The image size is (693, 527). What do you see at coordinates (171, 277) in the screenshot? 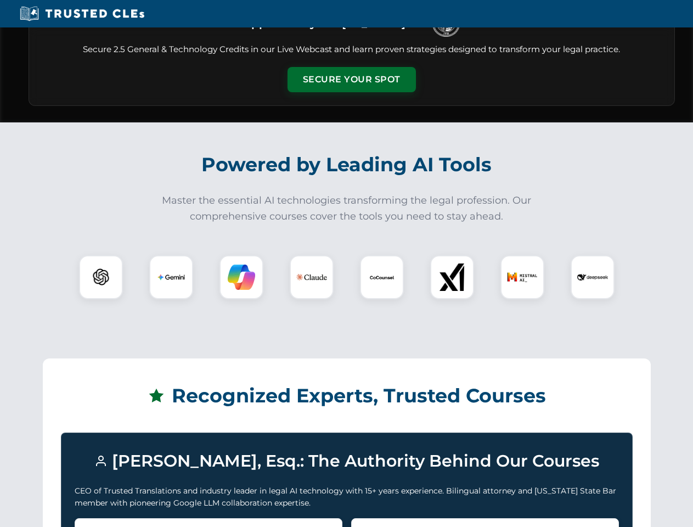
I see `div: Gemini` at bounding box center [171, 277].